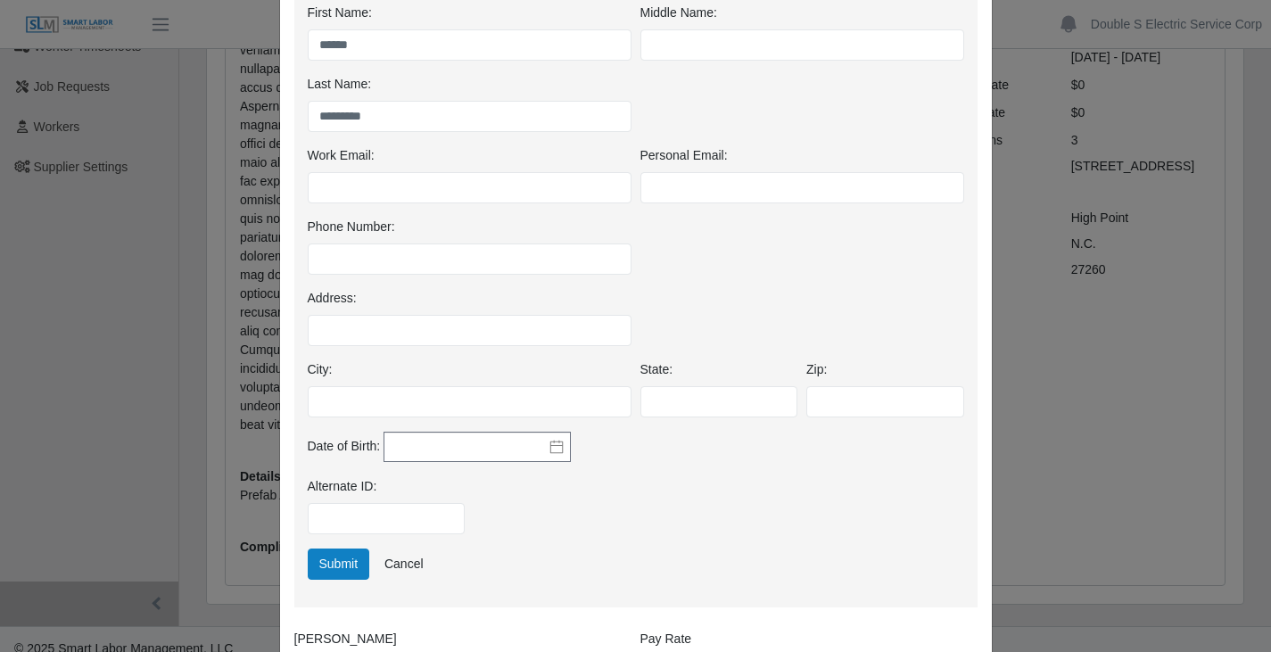 Image resolution: width=1271 pixels, height=652 pixels. I want to click on label: Date of Birth:, so click(344, 446).